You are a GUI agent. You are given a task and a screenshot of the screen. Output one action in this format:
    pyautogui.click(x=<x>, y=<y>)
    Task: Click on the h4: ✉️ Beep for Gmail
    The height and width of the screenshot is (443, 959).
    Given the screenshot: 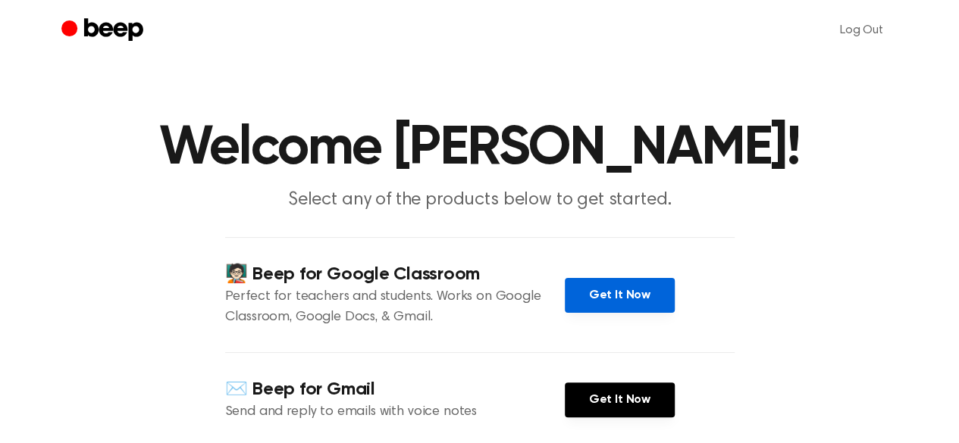 What is the action you would take?
    pyautogui.click(x=395, y=390)
    